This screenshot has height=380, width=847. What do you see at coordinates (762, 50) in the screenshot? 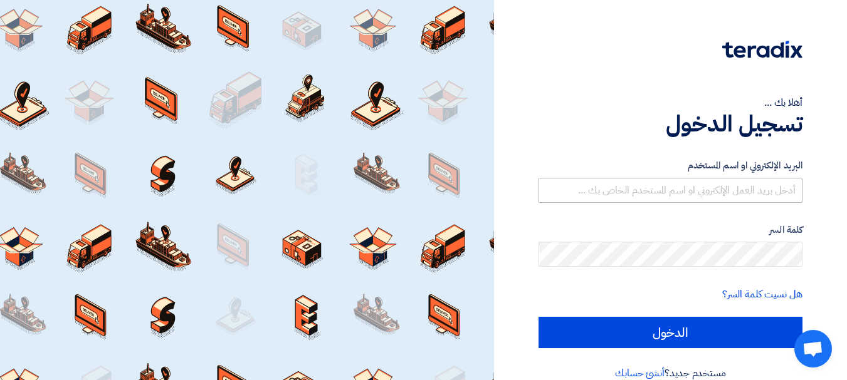
I see `img: Teradix logo` at bounding box center [762, 50].